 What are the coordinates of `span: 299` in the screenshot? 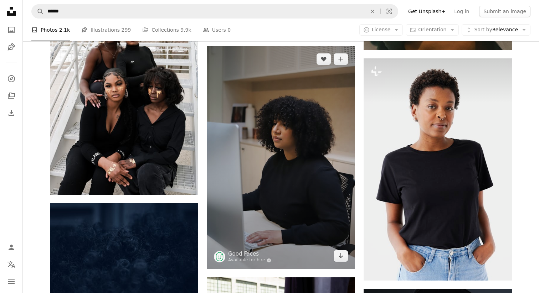 It's located at (126, 30).